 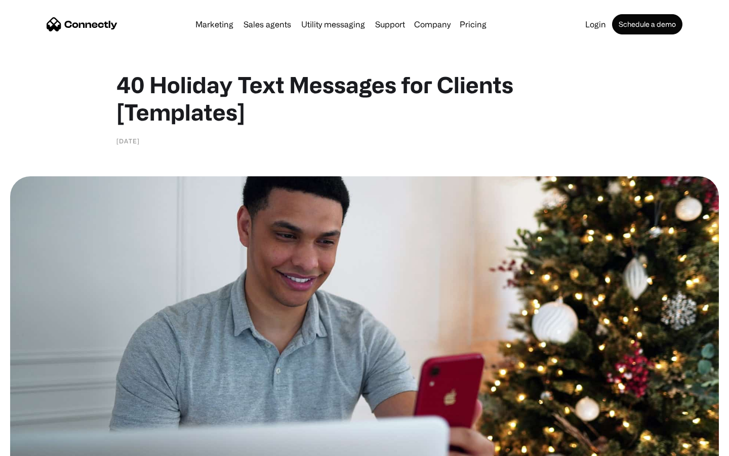 I want to click on a: Schedule a demo, so click(x=647, y=24).